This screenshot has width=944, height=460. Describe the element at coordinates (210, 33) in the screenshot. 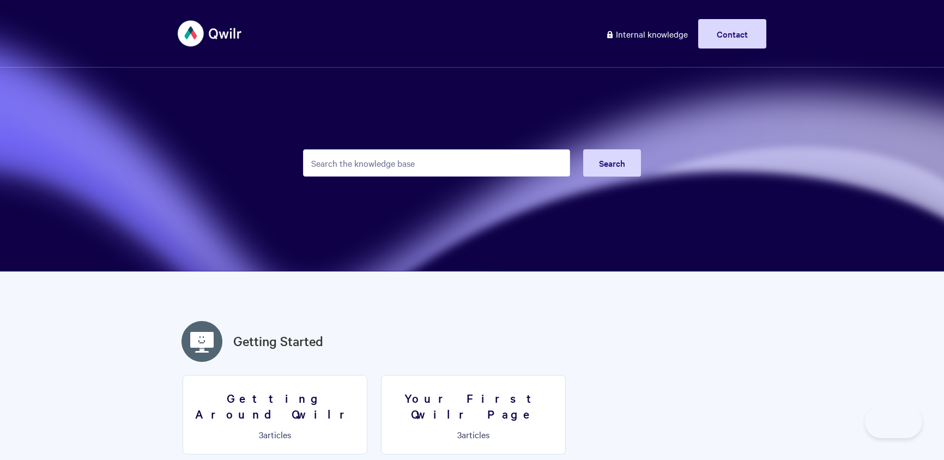

I see `img: Qwilr Help Center` at that location.